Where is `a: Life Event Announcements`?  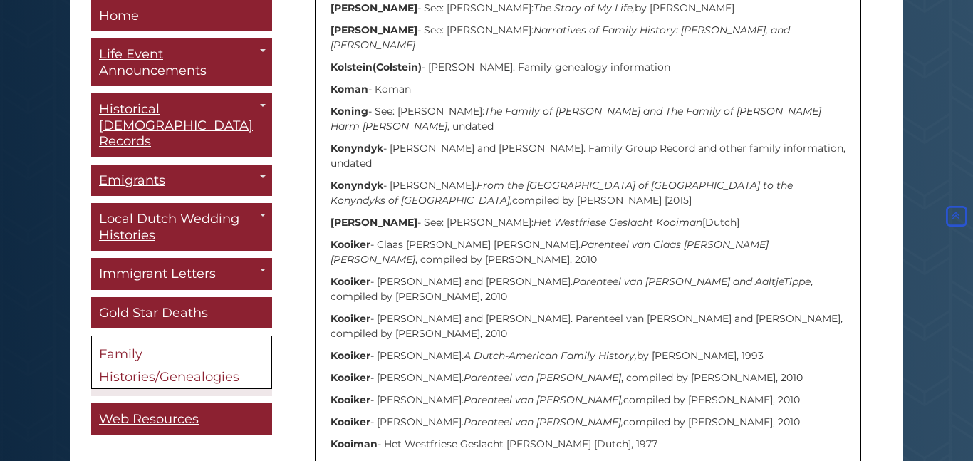
a: Life Event Announcements is located at coordinates (182, 63).